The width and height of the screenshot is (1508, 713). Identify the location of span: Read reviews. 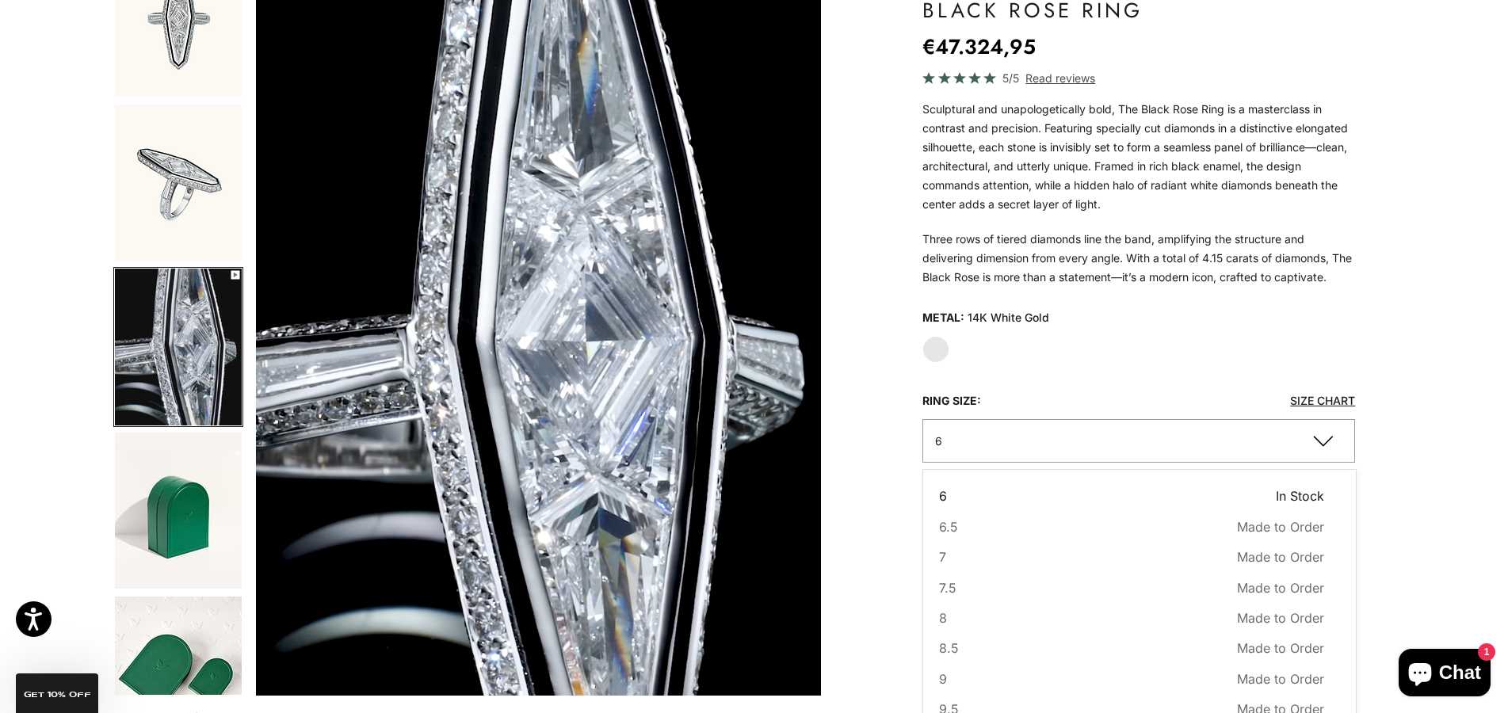
(1060, 78).